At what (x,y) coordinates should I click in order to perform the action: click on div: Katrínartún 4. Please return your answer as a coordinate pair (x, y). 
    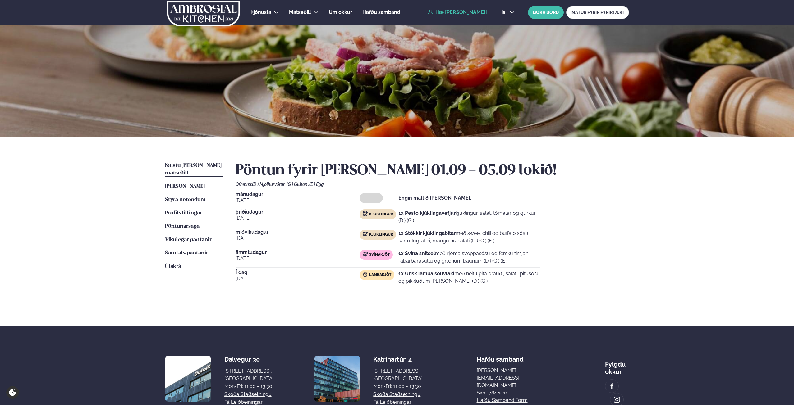
    Looking at the image, I should click on (398, 360).